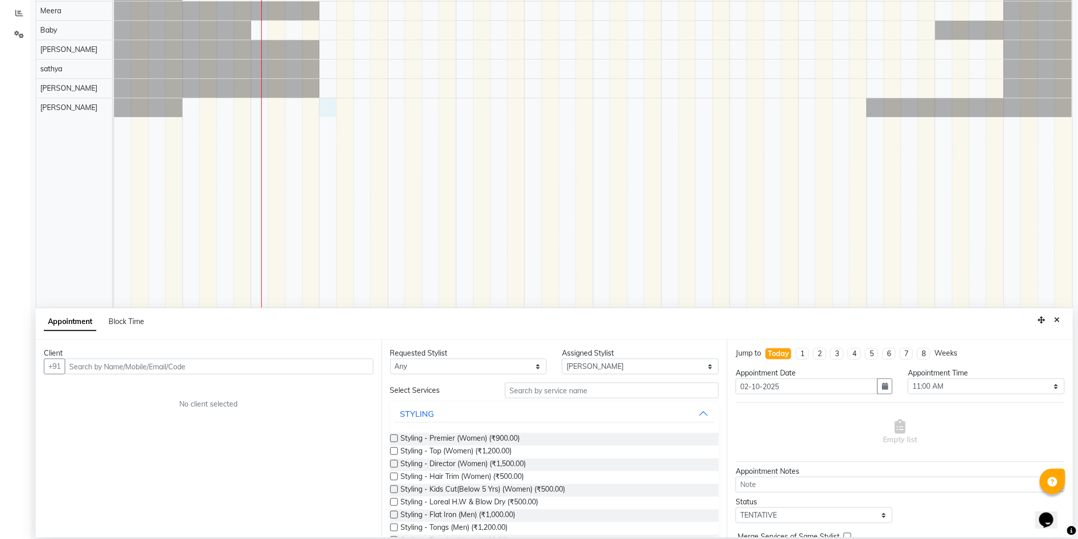 This screenshot has width=1078, height=539. I want to click on div: No client selected, so click(208, 404).